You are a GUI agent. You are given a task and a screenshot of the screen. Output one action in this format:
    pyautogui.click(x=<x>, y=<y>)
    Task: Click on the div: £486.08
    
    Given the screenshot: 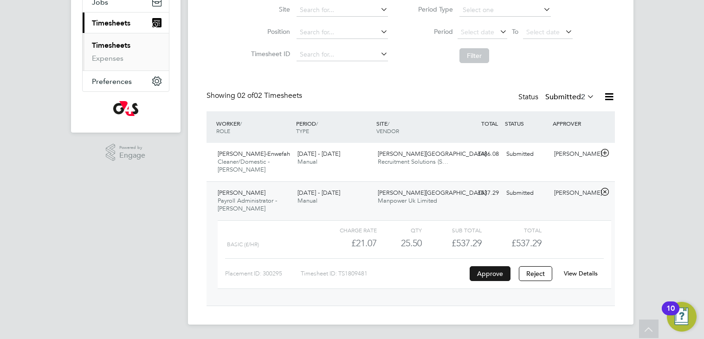 What is the action you would take?
    pyautogui.click(x=479, y=154)
    